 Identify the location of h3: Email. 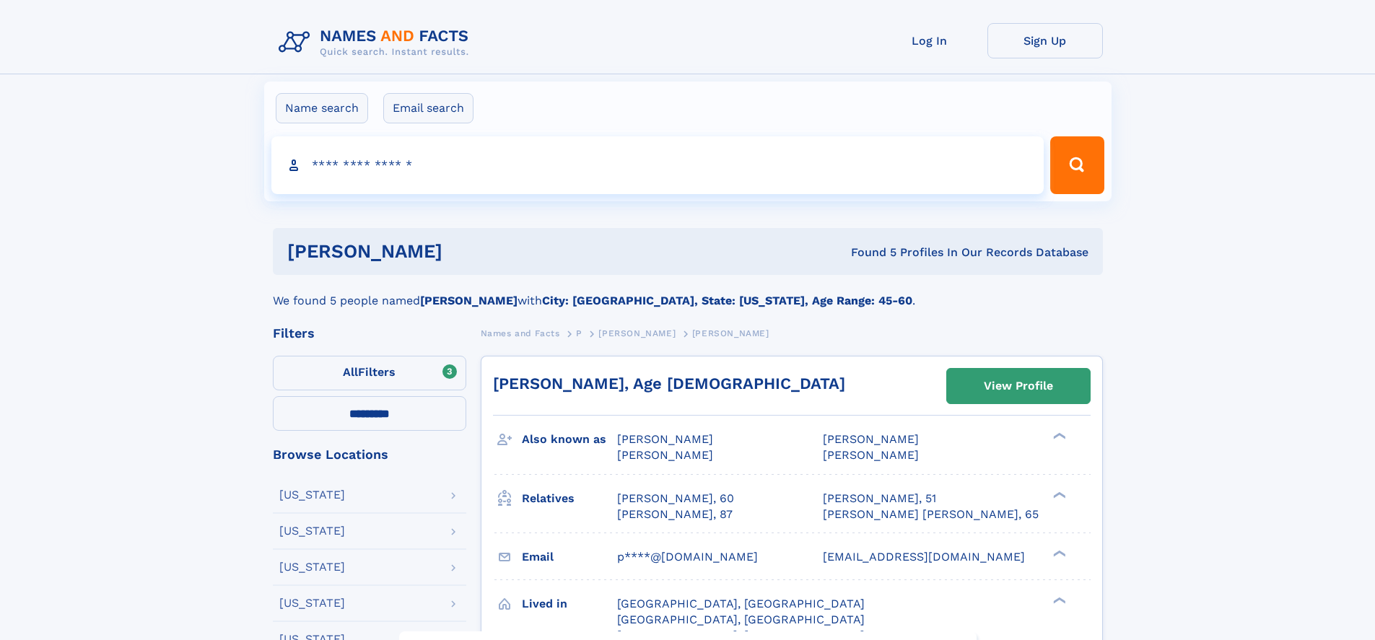
(569, 557).